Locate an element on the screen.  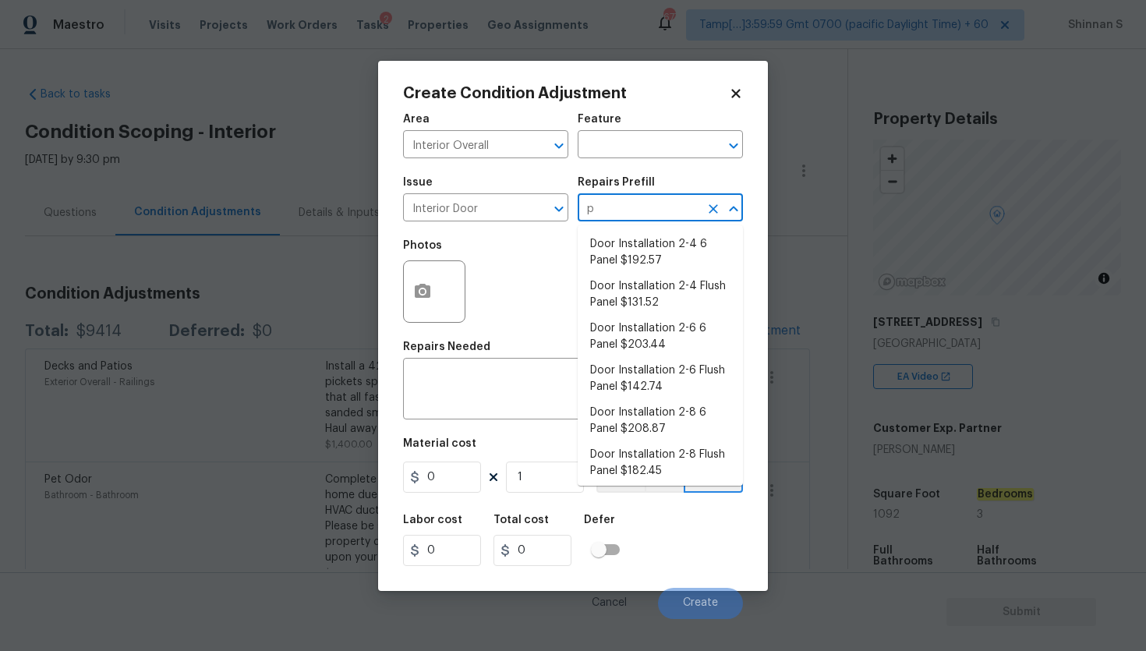
span: Create is located at coordinates (700, 603).